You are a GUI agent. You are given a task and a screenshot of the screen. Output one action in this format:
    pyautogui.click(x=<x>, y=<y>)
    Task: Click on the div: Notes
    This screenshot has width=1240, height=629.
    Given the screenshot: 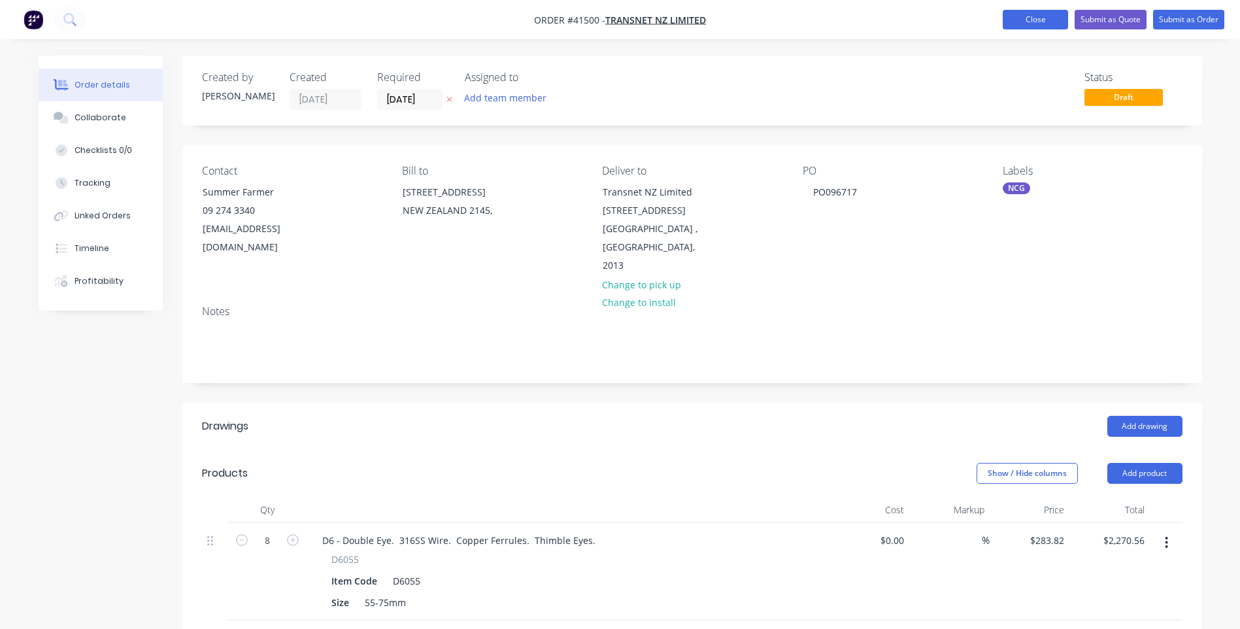 What is the action you would take?
    pyautogui.click(x=692, y=311)
    